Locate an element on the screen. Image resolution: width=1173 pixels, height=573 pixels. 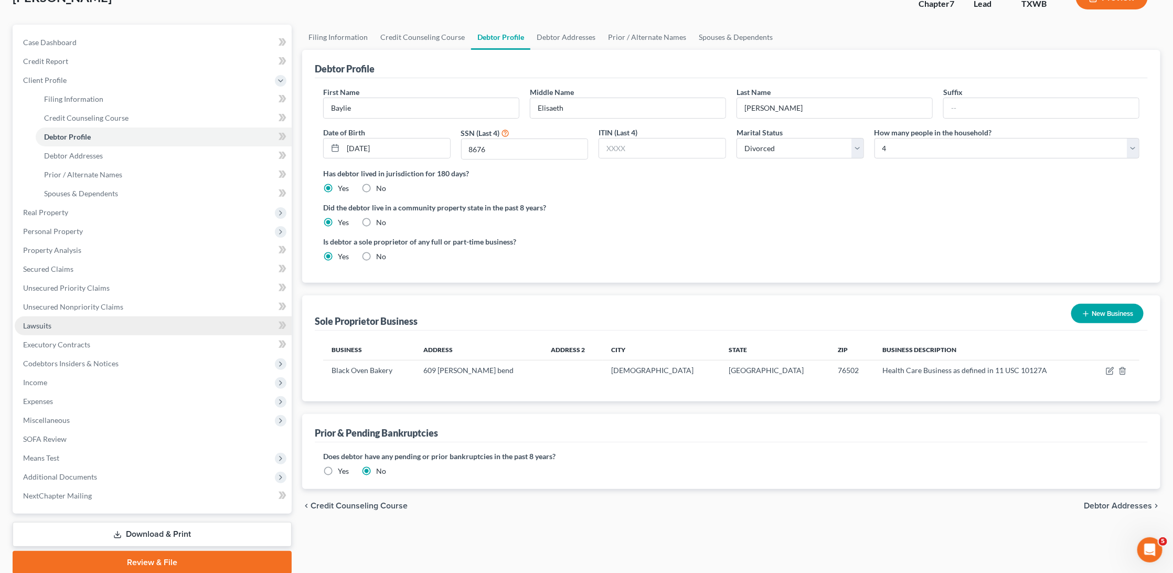
span: Lawsuits is located at coordinates (37, 325).